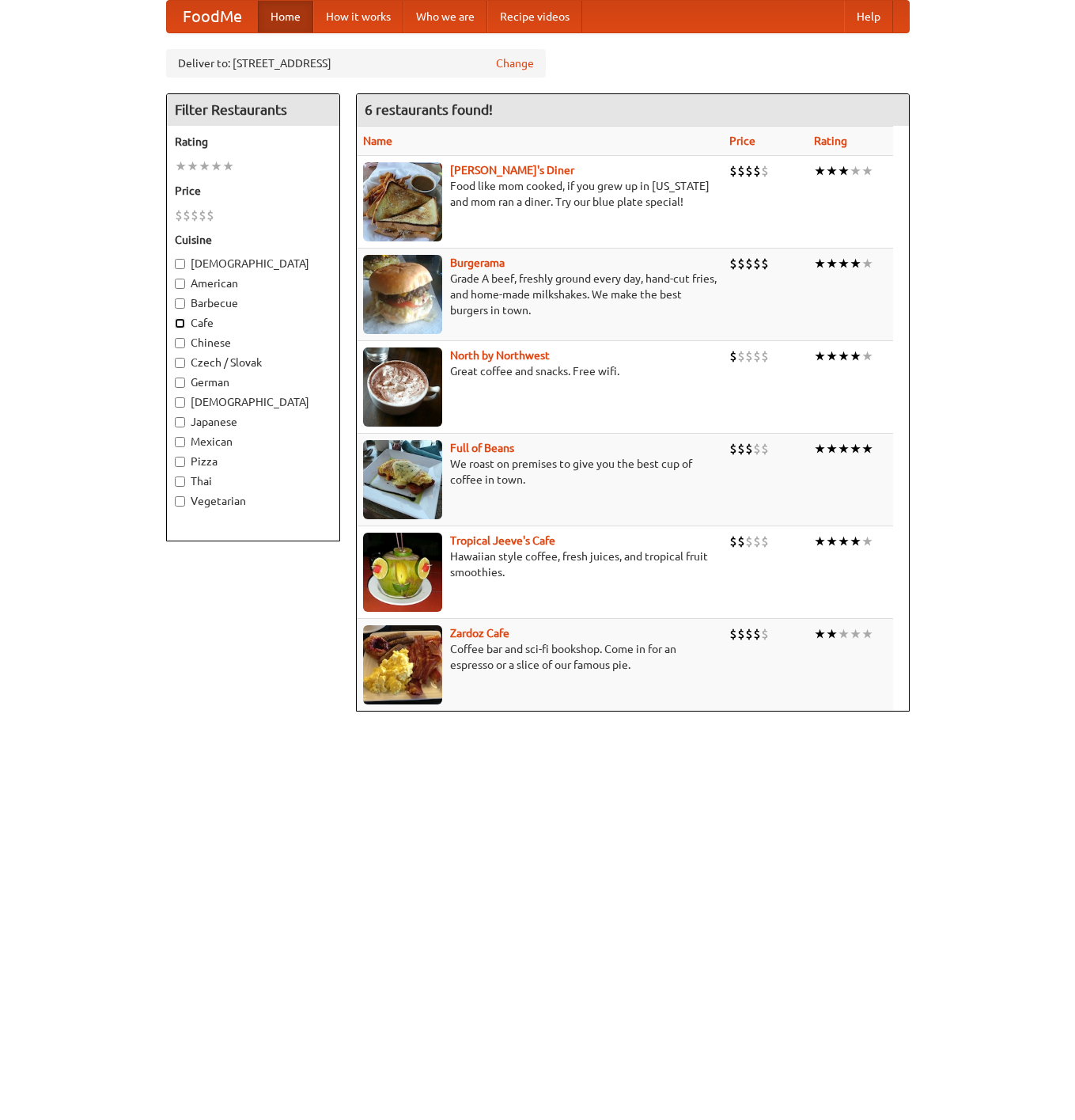 This screenshot has width=1075, height=1120. I want to click on label: Mexican, so click(253, 442).